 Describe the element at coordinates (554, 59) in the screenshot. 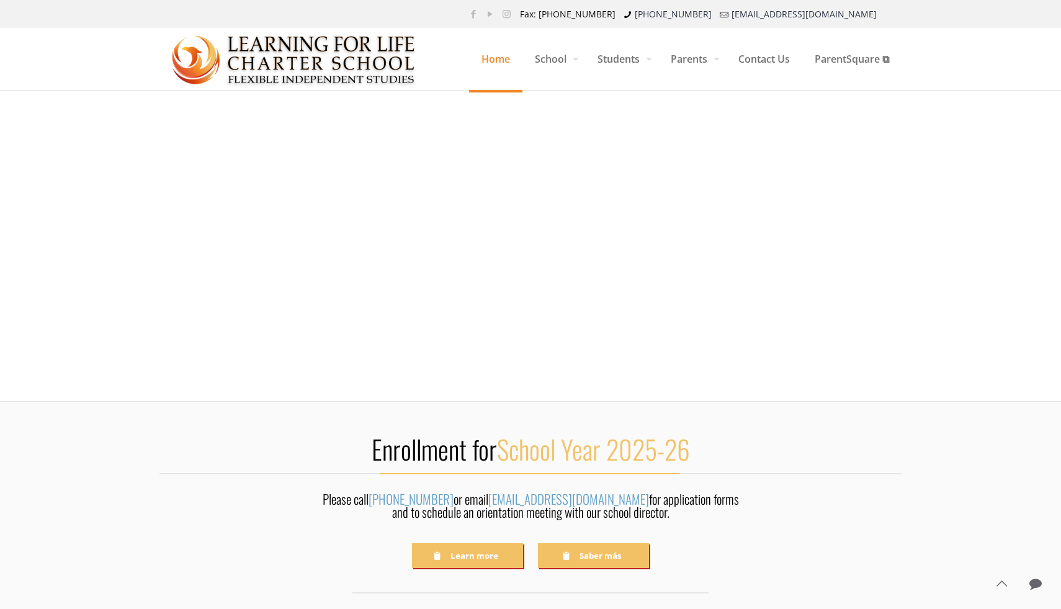

I see `a: School` at that location.